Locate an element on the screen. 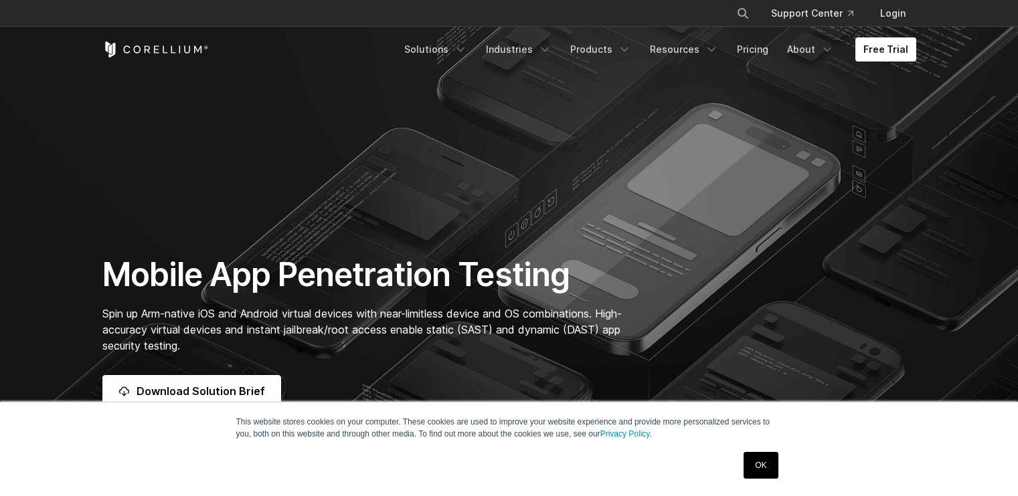 The width and height of the screenshot is (1018, 496). a: Login is located at coordinates (892, 13).